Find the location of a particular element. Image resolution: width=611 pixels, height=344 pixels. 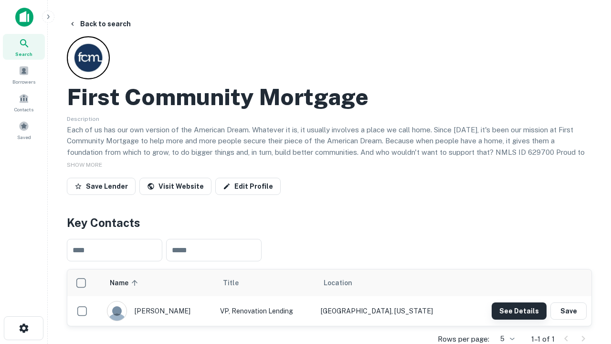

div: Search is located at coordinates (24, 47).